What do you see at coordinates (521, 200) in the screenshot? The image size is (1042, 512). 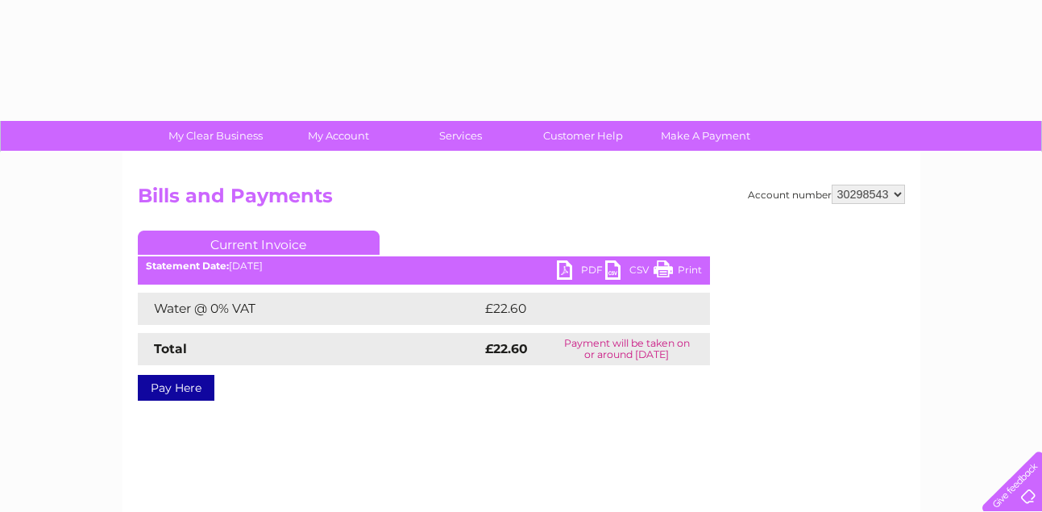 I see `h2: Bills and Payments` at bounding box center [521, 200].